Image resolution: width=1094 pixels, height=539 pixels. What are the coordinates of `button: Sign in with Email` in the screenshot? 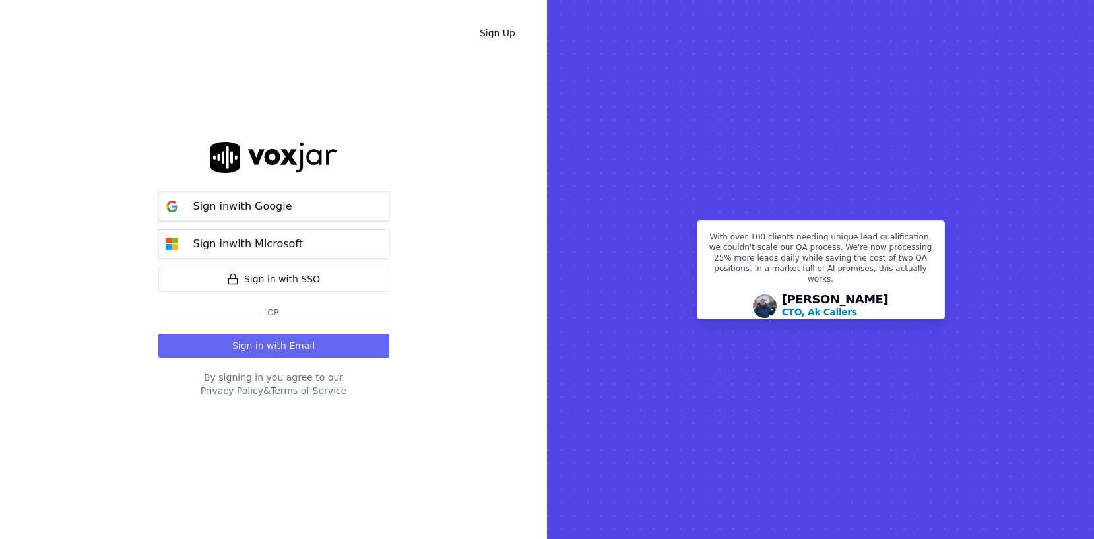 It's located at (274, 346).